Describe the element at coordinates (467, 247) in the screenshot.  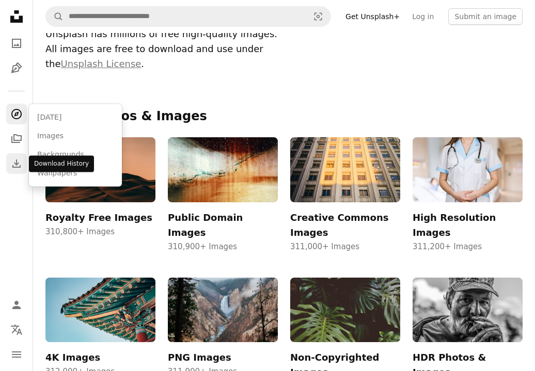
I see `span: 311,200+ Images` at that location.